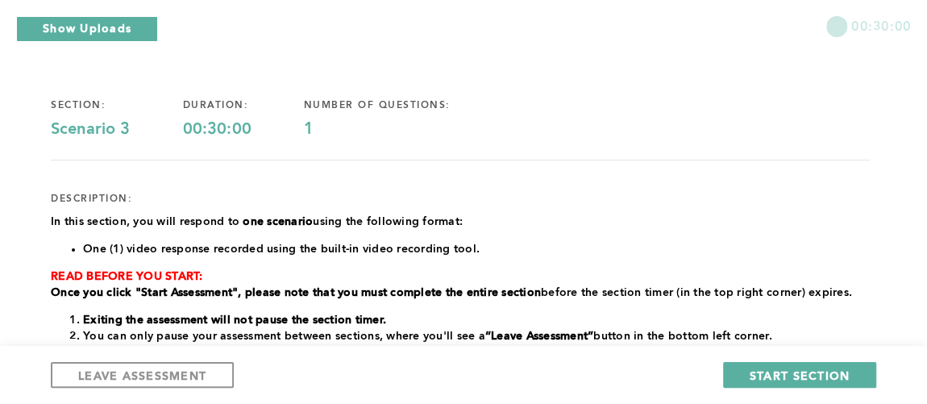 The height and width of the screenshot is (404, 927). I want to click on div: 00:30:00, so click(243, 130).